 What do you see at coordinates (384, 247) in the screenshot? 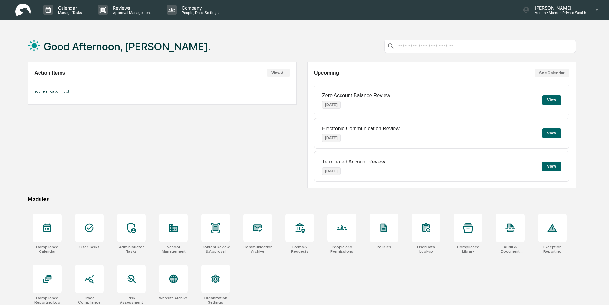
I see `div: Policies` at bounding box center [384, 247].